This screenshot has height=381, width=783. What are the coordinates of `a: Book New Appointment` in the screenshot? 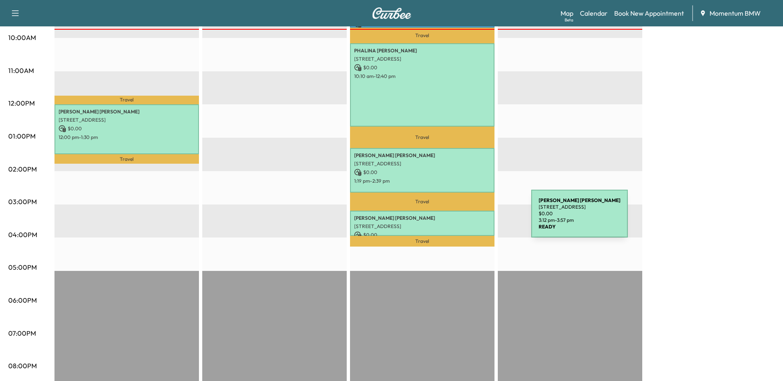 It's located at (649, 13).